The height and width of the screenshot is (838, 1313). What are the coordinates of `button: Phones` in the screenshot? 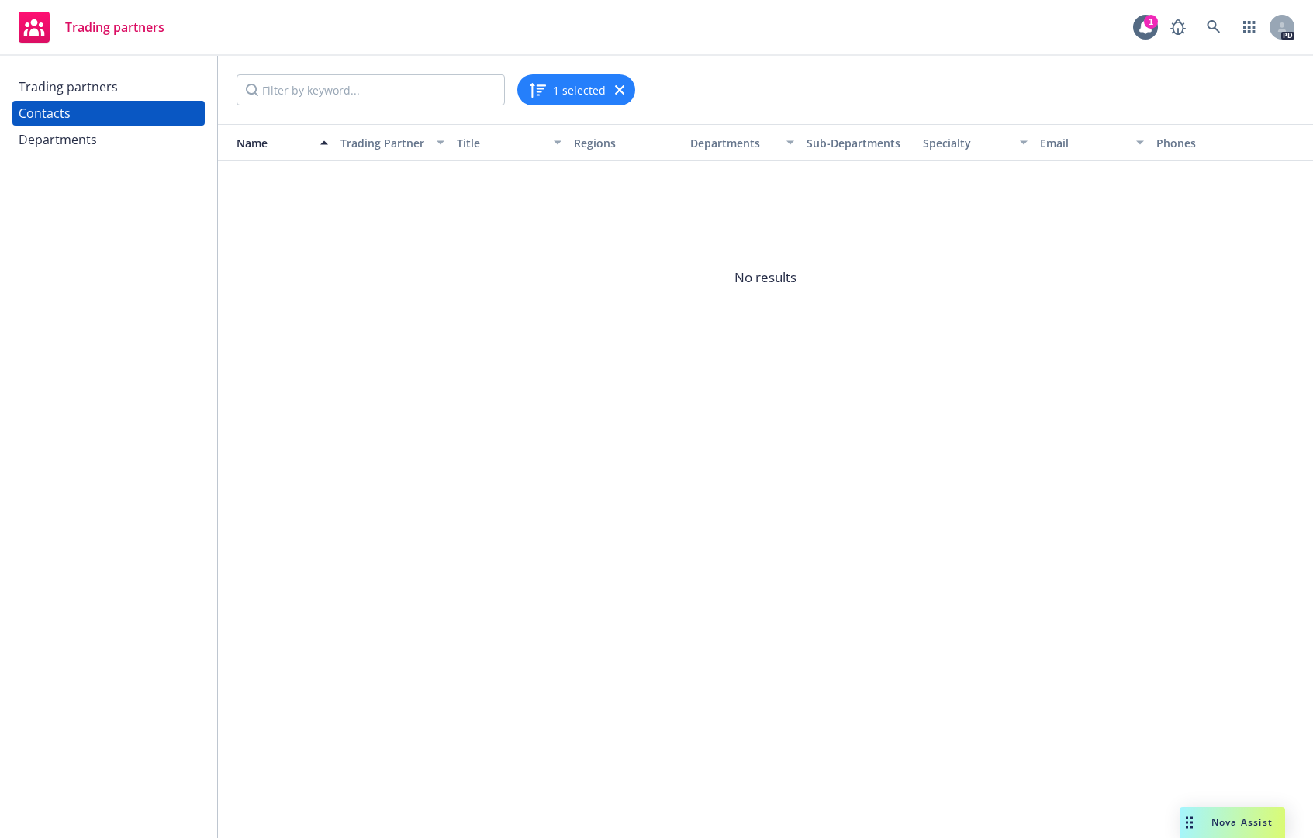 It's located at (1208, 143).